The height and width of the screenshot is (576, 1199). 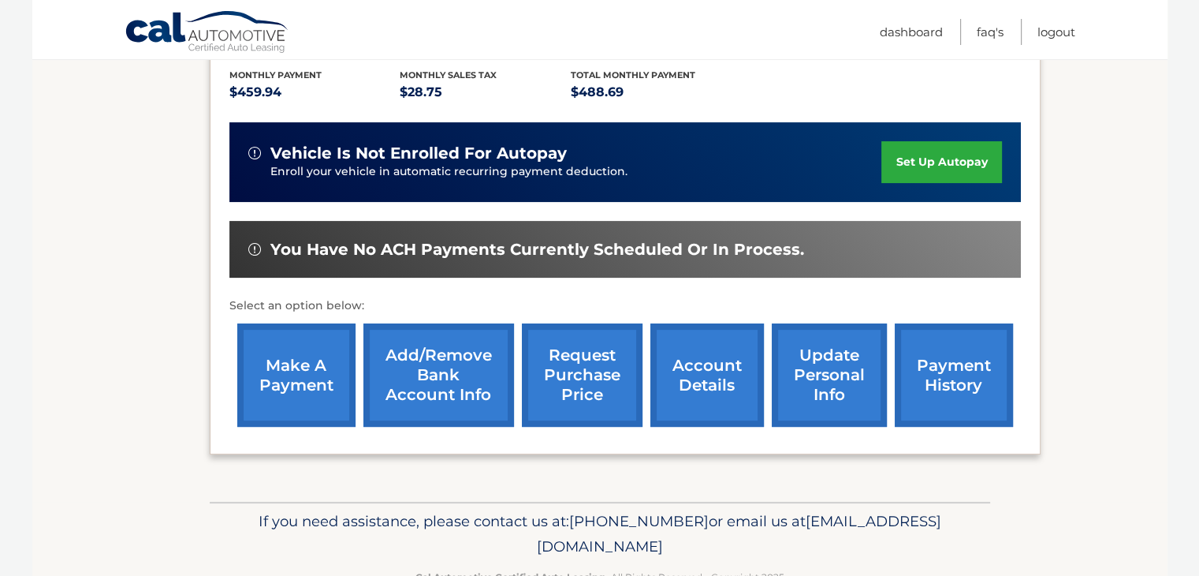 What do you see at coordinates (942, 162) in the screenshot?
I see `a: set up autopay` at bounding box center [942, 162].